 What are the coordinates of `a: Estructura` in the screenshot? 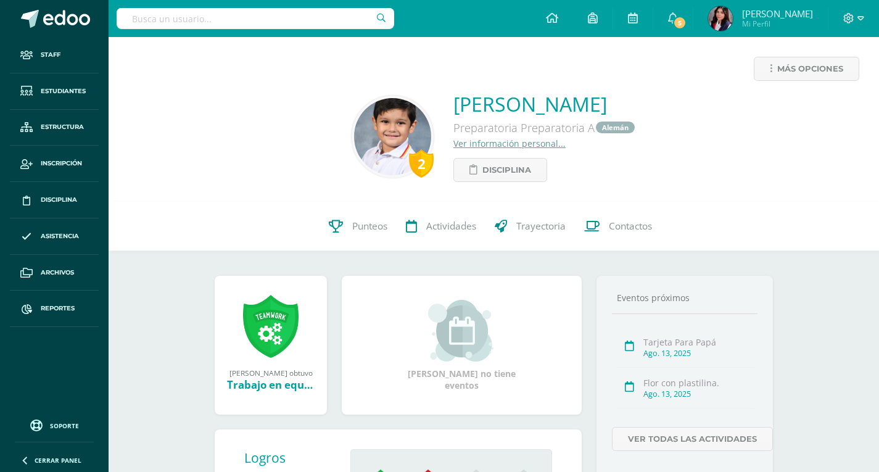 It's located at (54, 128).